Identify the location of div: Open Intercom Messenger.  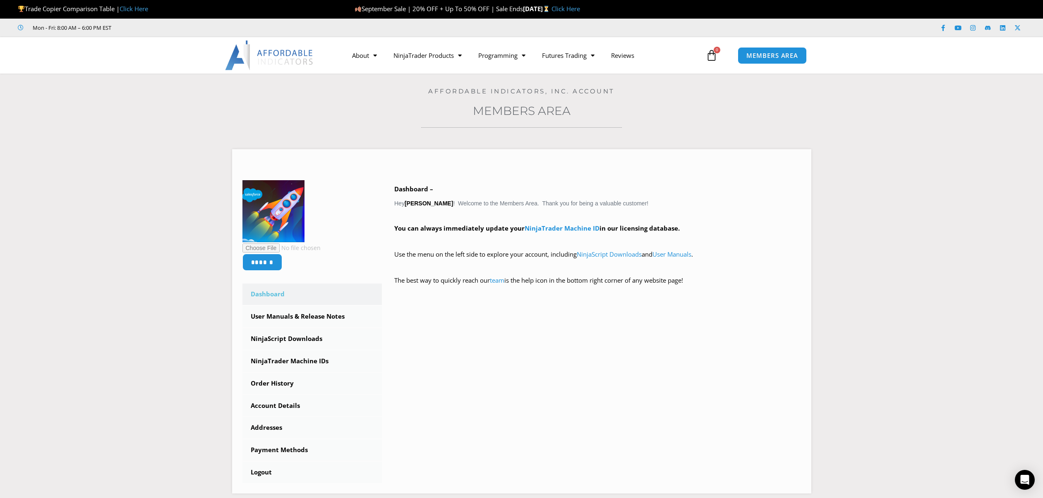
(1024, 480).